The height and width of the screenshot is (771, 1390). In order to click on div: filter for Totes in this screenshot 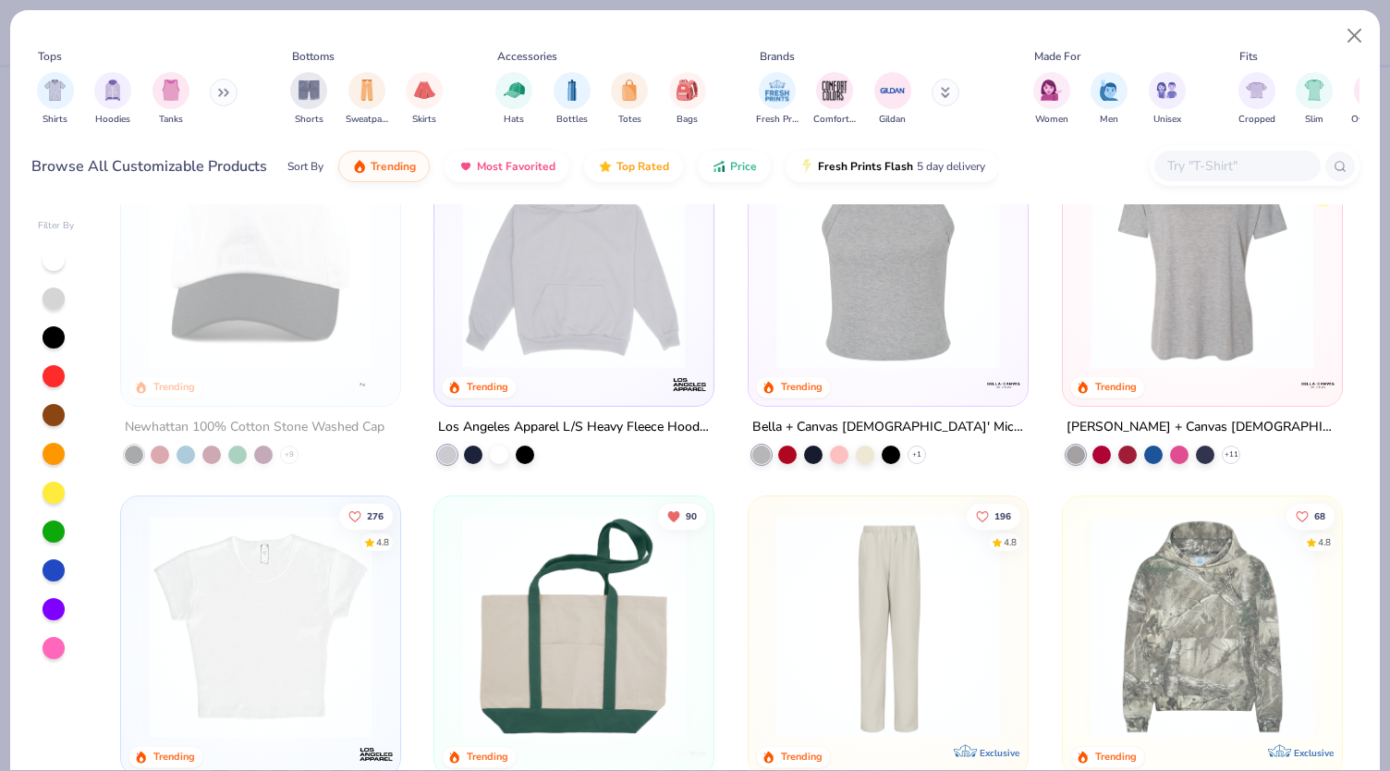, I will do `click(629, 99)`.